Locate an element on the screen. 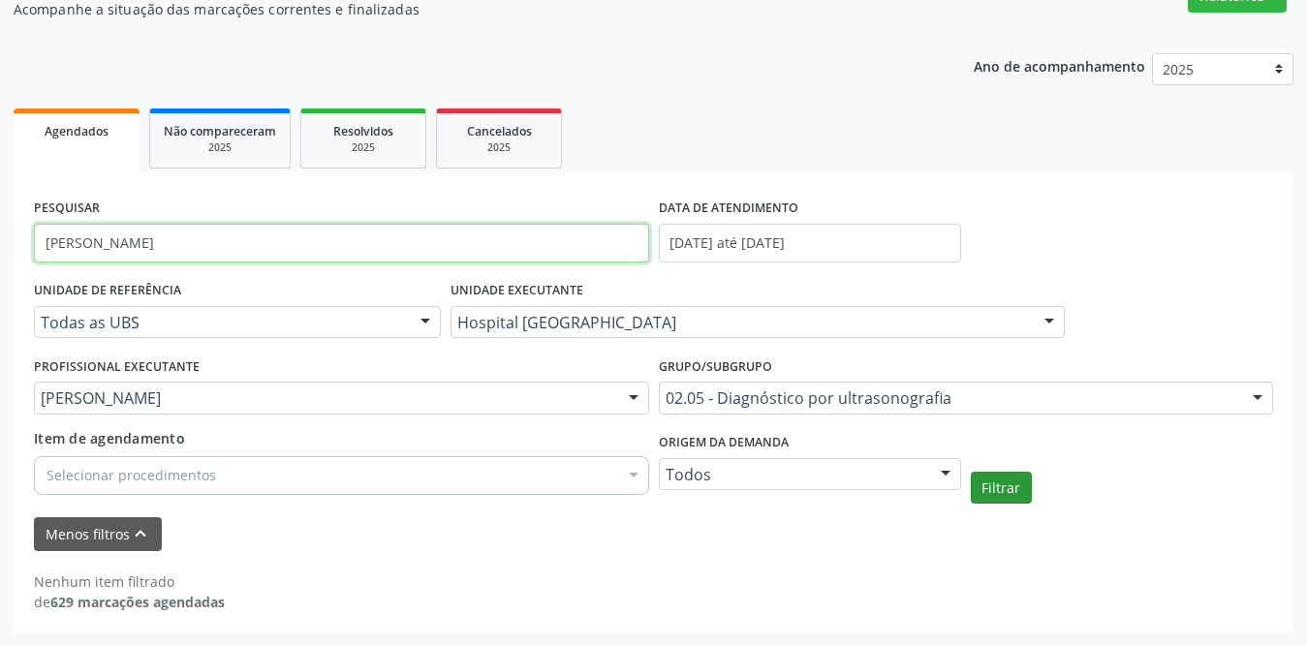 The width and height of the screenshot is (1307, 646). button: Filtrar is located at coordinates (1001, 488).